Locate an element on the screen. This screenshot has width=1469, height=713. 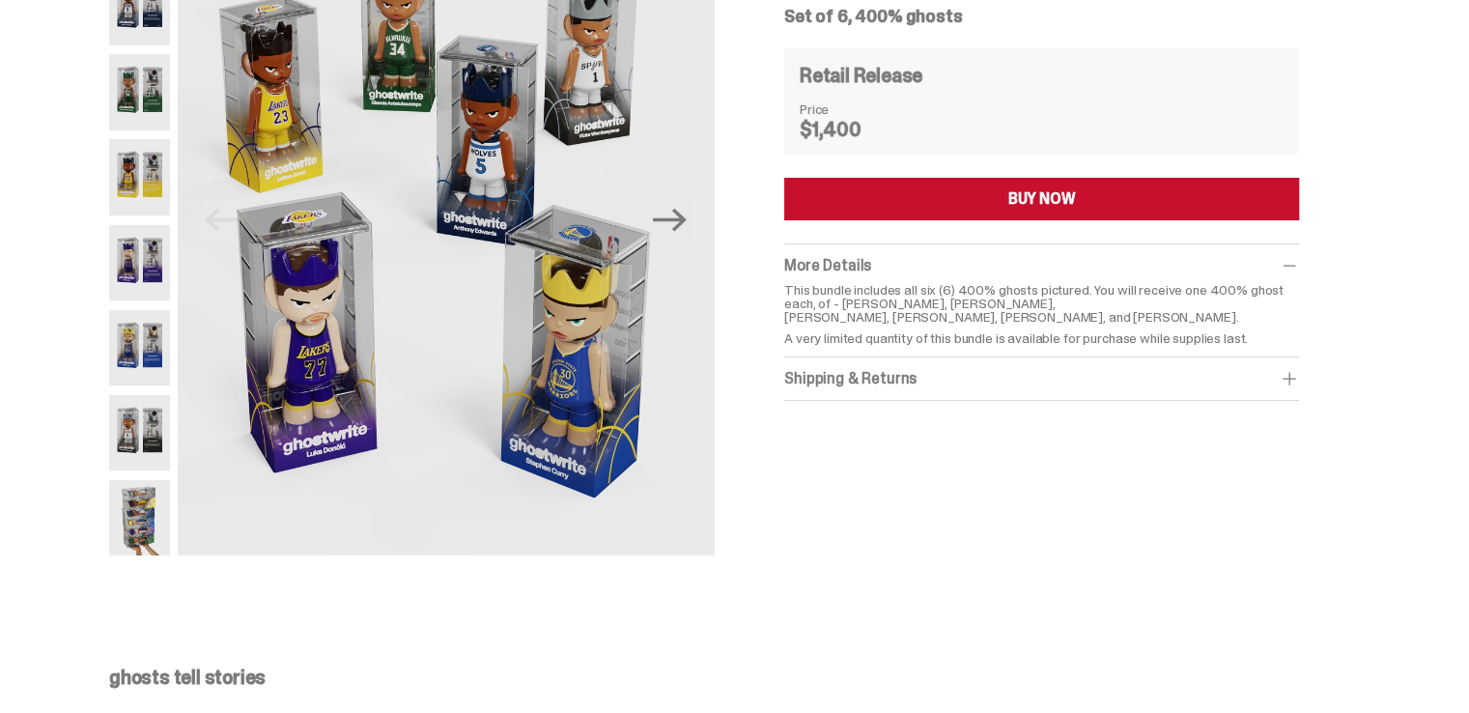
h4: Retail Release is located at coordinates (861, 75).